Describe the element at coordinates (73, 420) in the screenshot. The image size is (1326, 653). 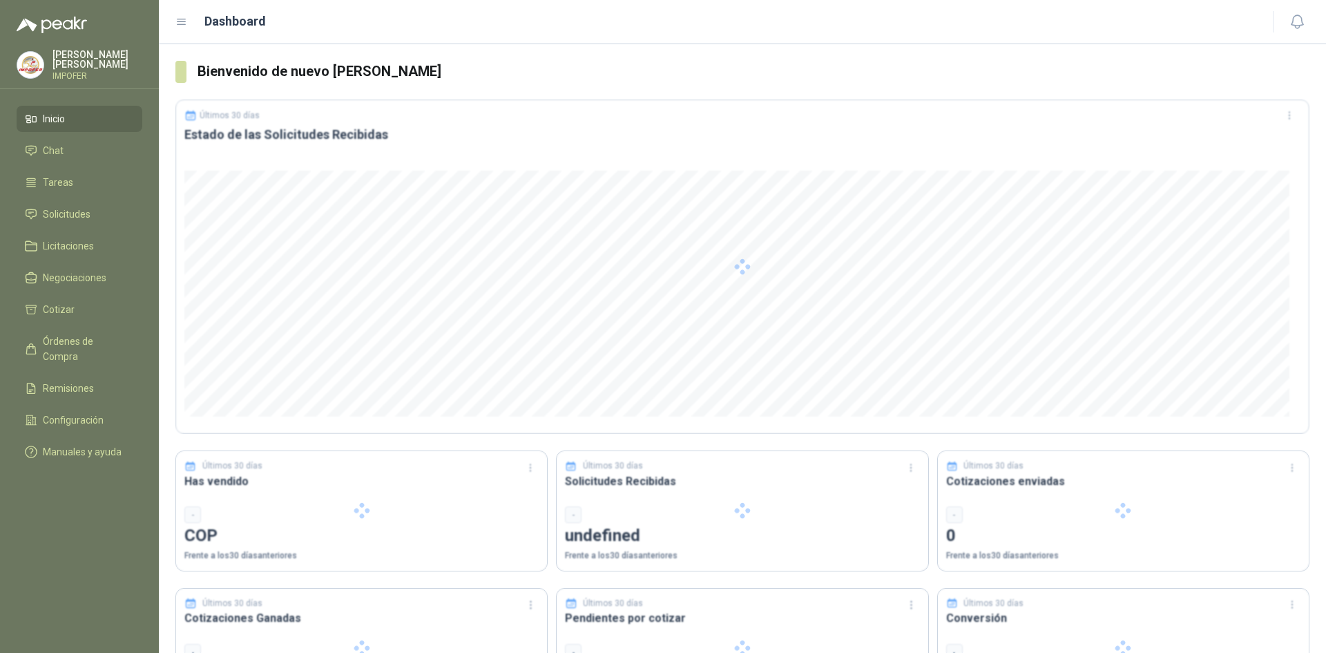
I see `span: Configuración` at that location.